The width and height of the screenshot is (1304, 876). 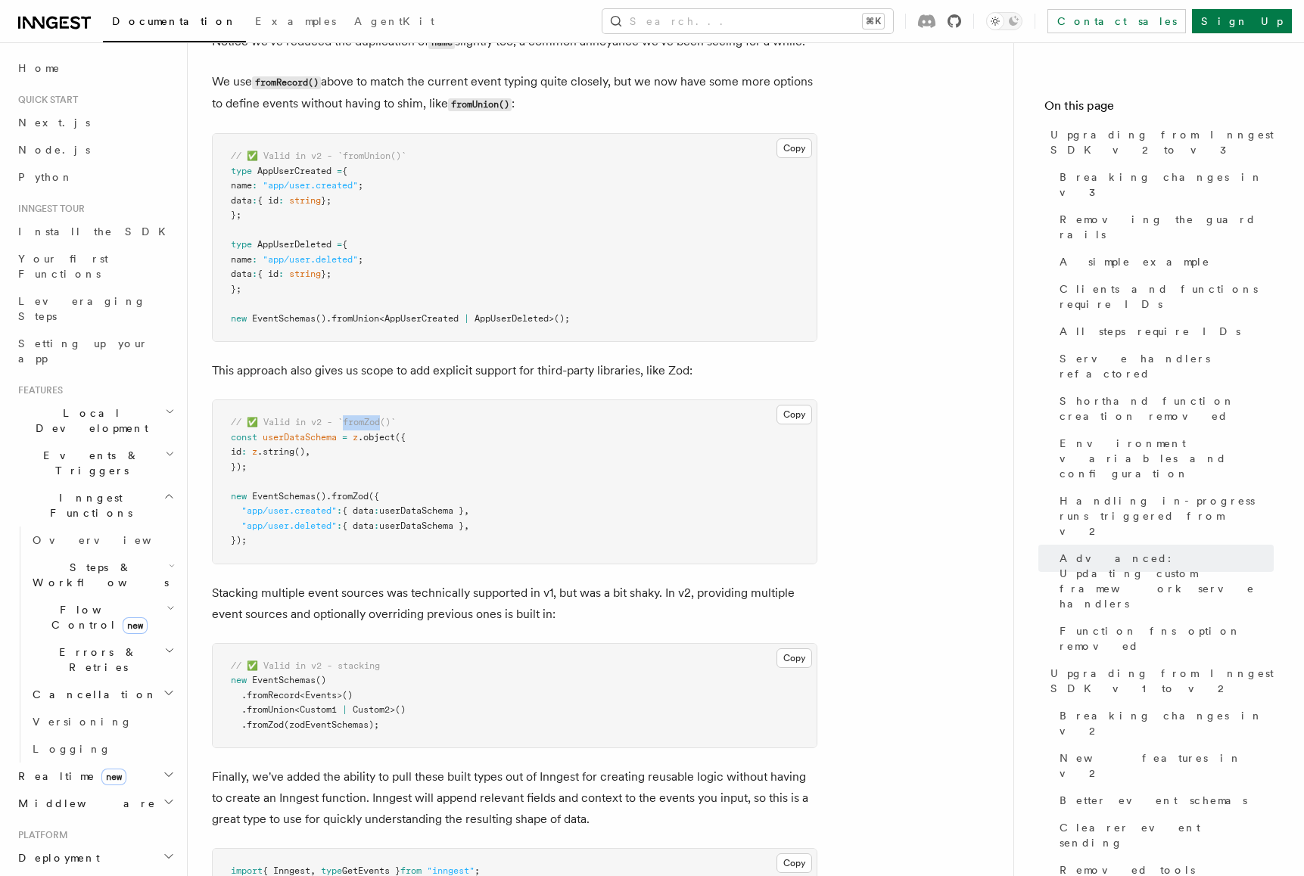 What do you see at coordinates (1163, 801) in the screenshot?
I see `a: Better event schemas` at bounding box center [1163, 801].